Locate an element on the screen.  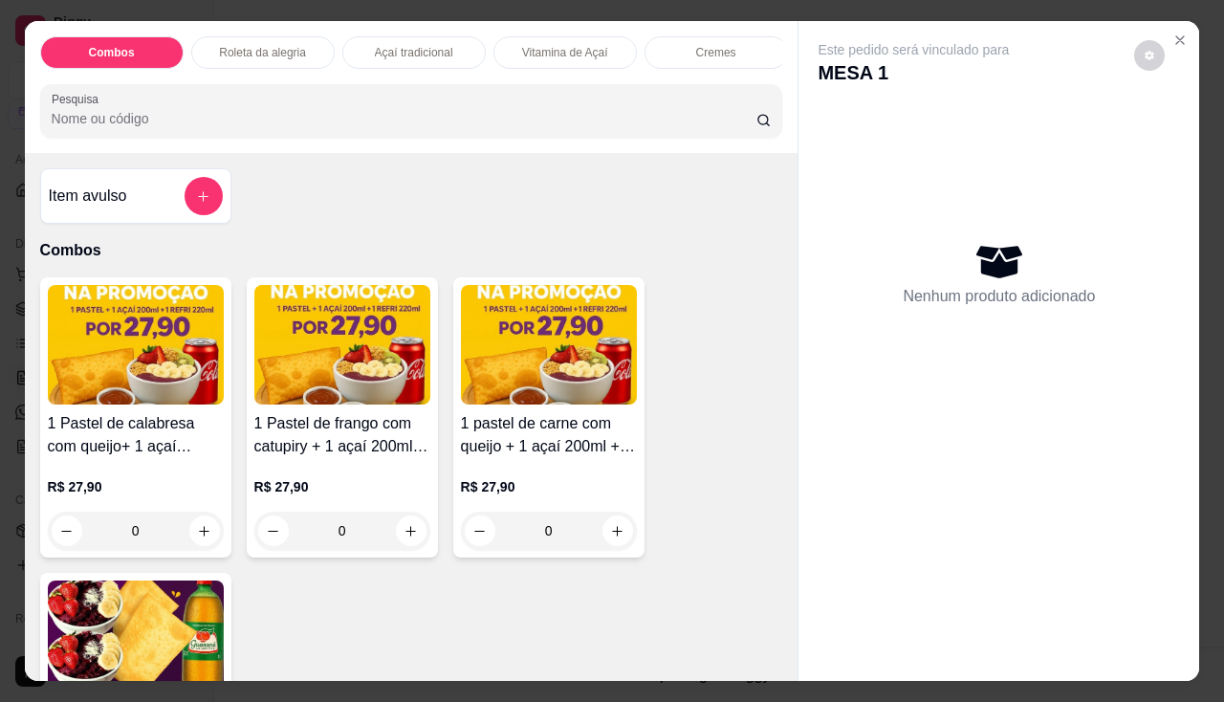
p: Este pedido será vinculado para is located at coordinates (913, 50).